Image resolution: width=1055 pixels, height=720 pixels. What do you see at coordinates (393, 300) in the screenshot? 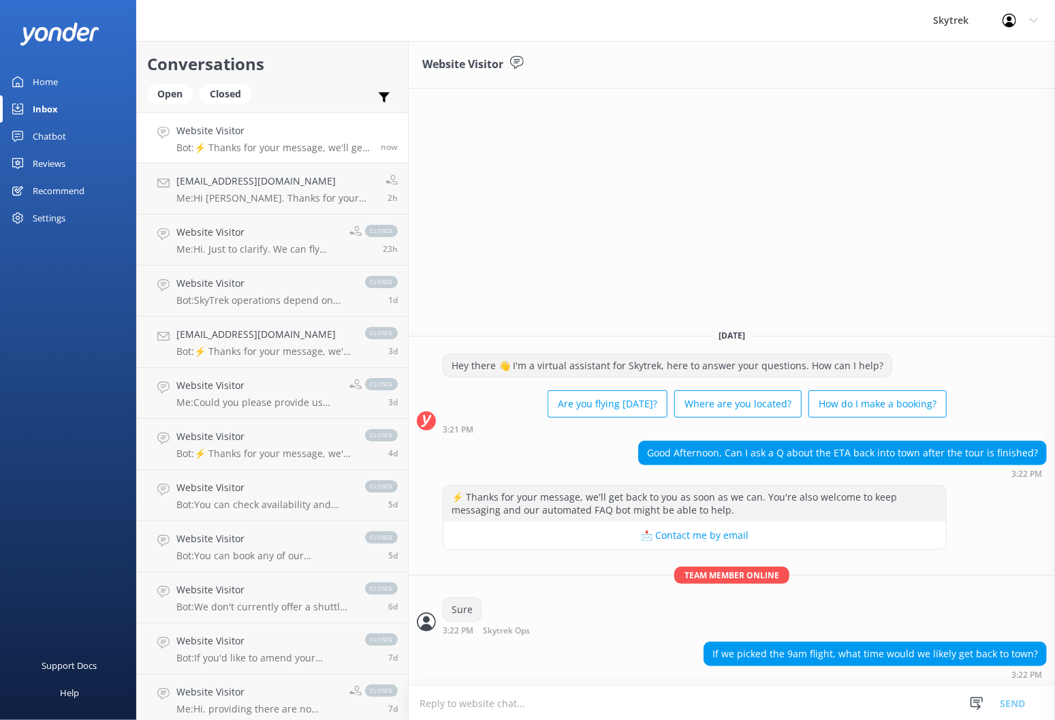
I see `span: 07:56am 18-Aug-2025 (UTC +12:00) Pacific/Auckland` at bounding box center [393, 300].